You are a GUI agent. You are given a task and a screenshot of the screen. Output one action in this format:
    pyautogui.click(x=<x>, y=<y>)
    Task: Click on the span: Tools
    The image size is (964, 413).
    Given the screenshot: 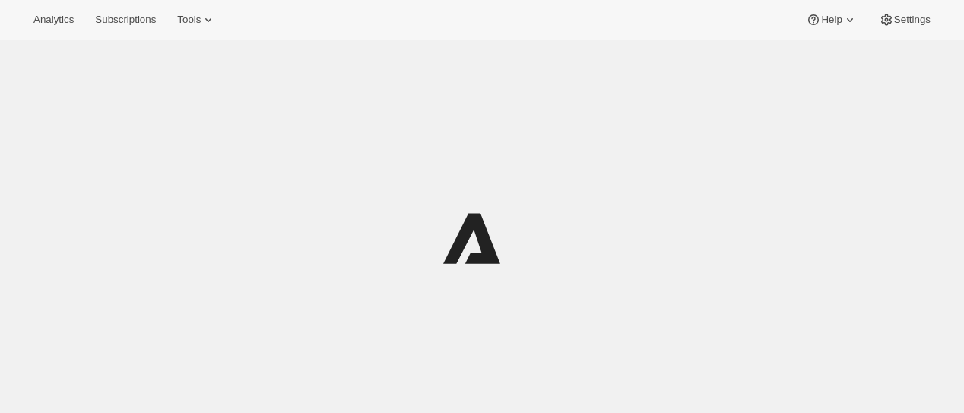 What is the action you would take?
    pyautogui.click(x=189, y=20)
    